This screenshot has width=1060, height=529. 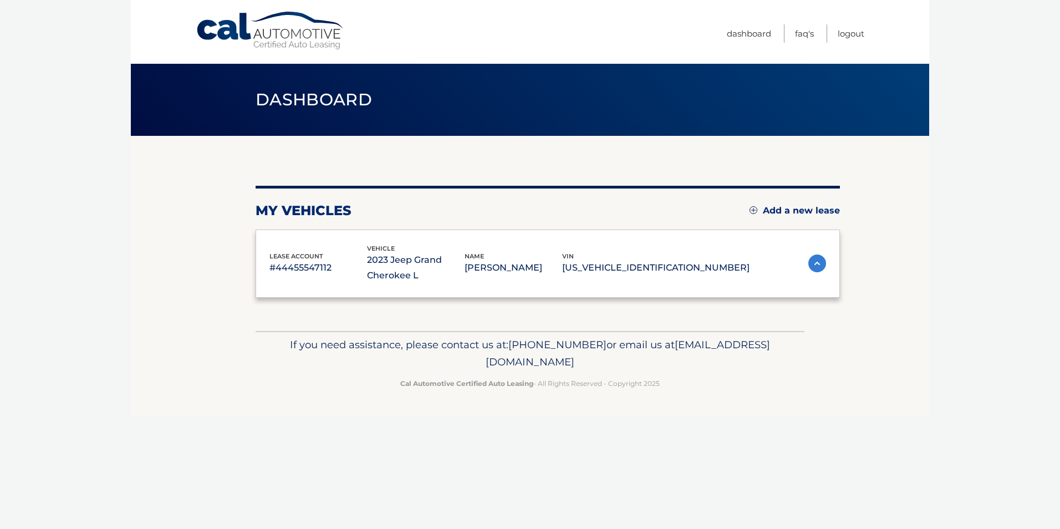 What do you see at coordinates (851, 33) in the screenshot?
I see `a: Logout` at bounding box center [851, 33].